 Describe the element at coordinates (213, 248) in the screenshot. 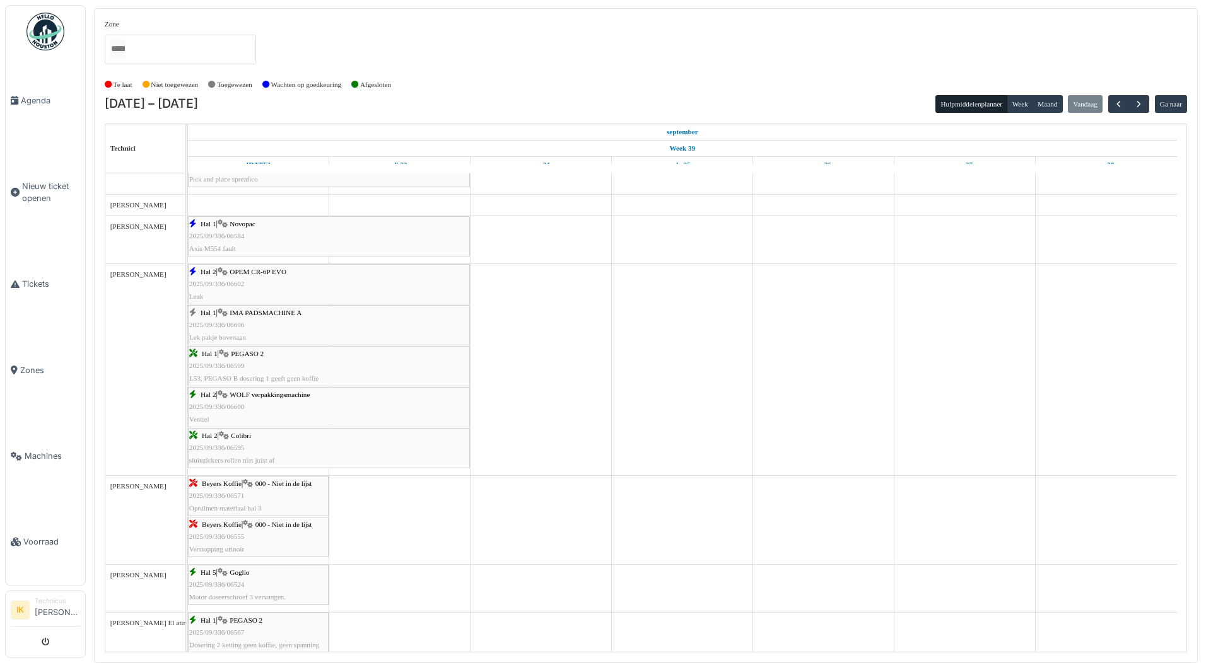

I see `span: Axis M554 fault` at that location.